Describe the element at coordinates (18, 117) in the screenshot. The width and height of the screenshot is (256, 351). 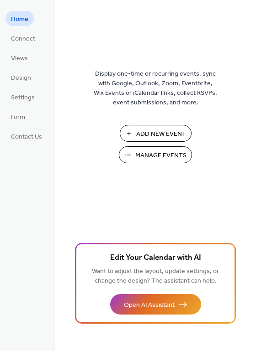
I see `span: Form` at that location.